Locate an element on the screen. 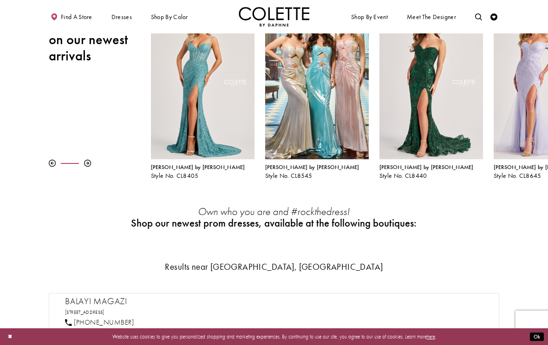  a: Visit Colette by Daphne Style No. CL8405 Page is located at coordinates (202, 84).